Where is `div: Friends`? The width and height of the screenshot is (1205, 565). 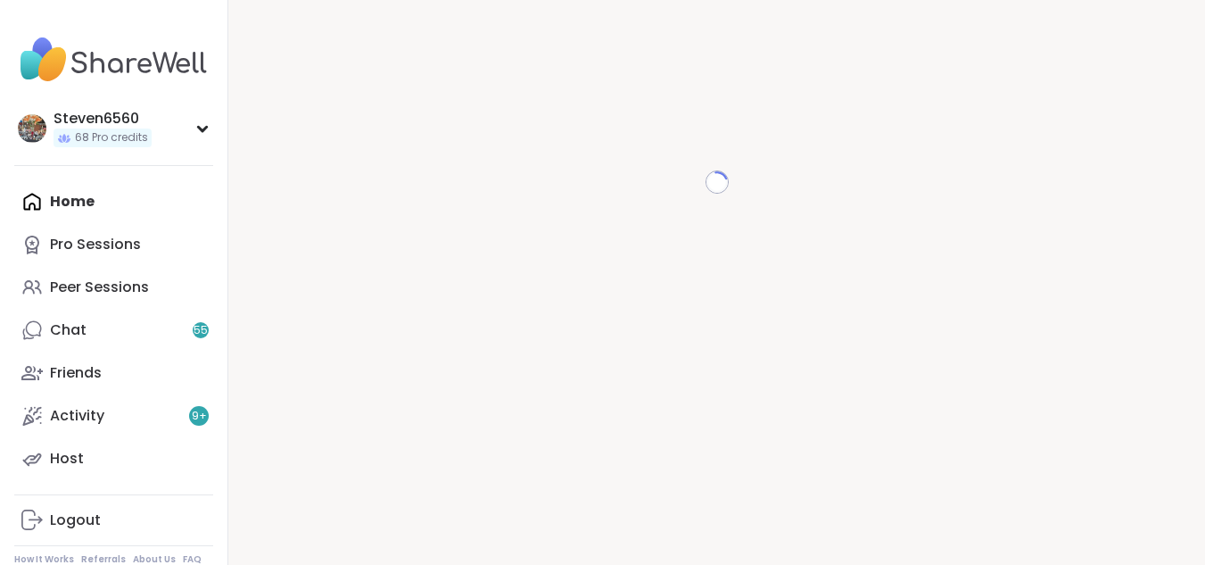
div: Friends is located at coordinates (76, 373).